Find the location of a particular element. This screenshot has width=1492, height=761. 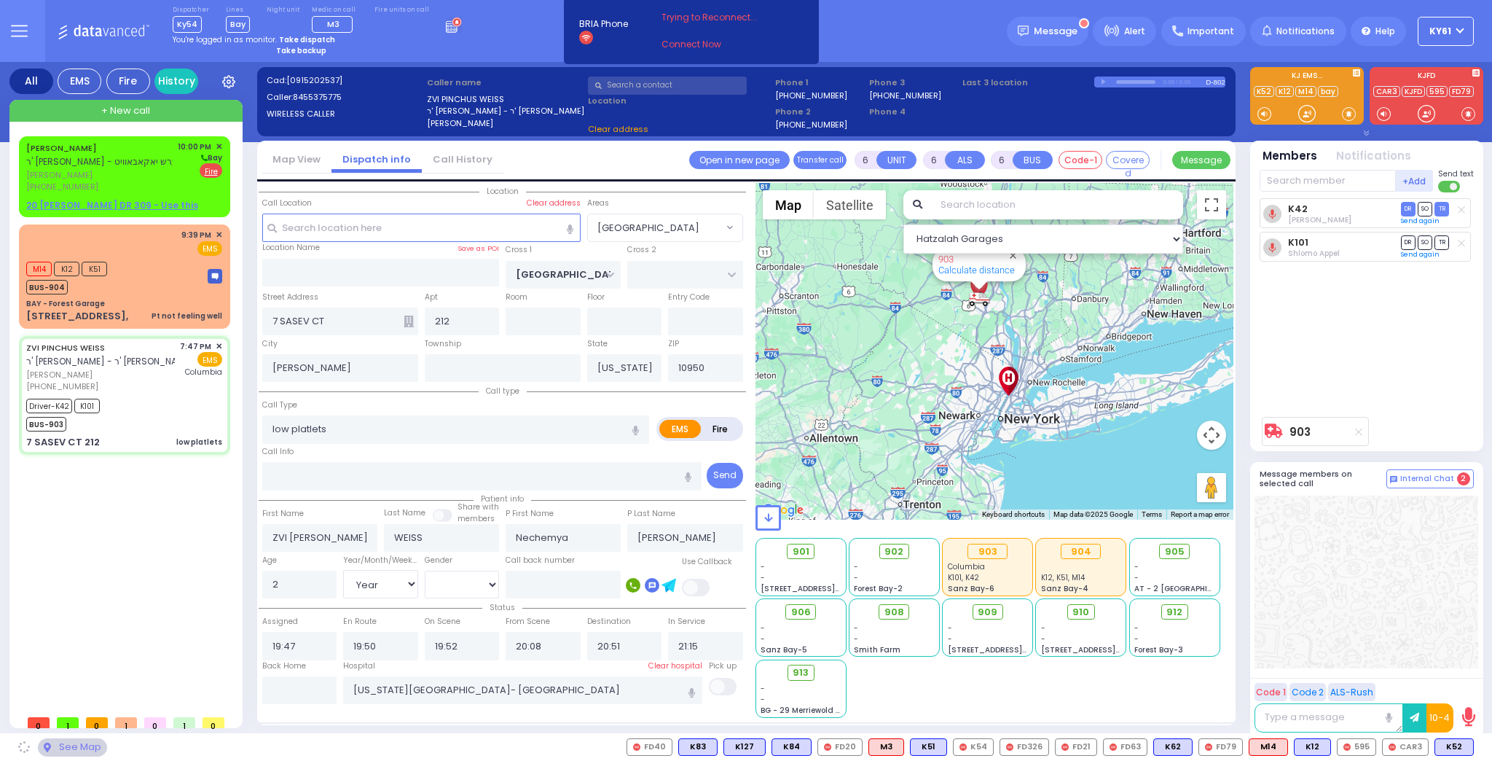

a: K52 is located at coordinates (1264, 91).